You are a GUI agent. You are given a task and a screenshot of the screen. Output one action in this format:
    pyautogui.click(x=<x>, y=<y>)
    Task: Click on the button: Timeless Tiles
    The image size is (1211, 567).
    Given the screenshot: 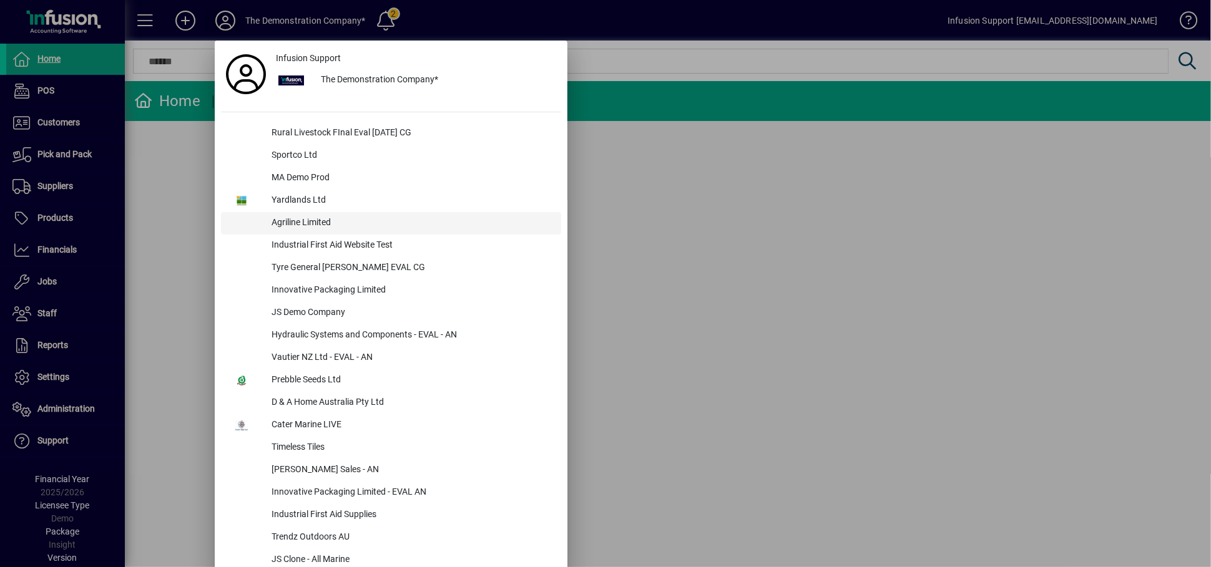 What is the action you would take?
    pyautogui.click(x=391, y=448)
    